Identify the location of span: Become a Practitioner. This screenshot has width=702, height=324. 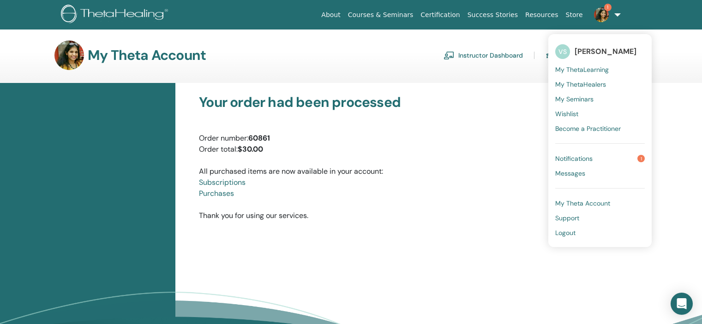
(588, 129).